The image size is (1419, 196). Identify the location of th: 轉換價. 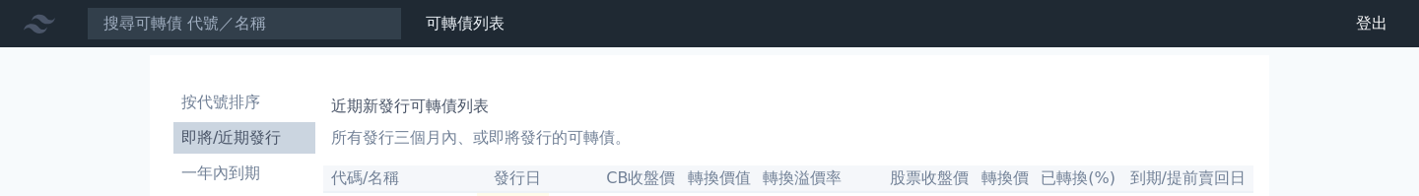
(999, 178).